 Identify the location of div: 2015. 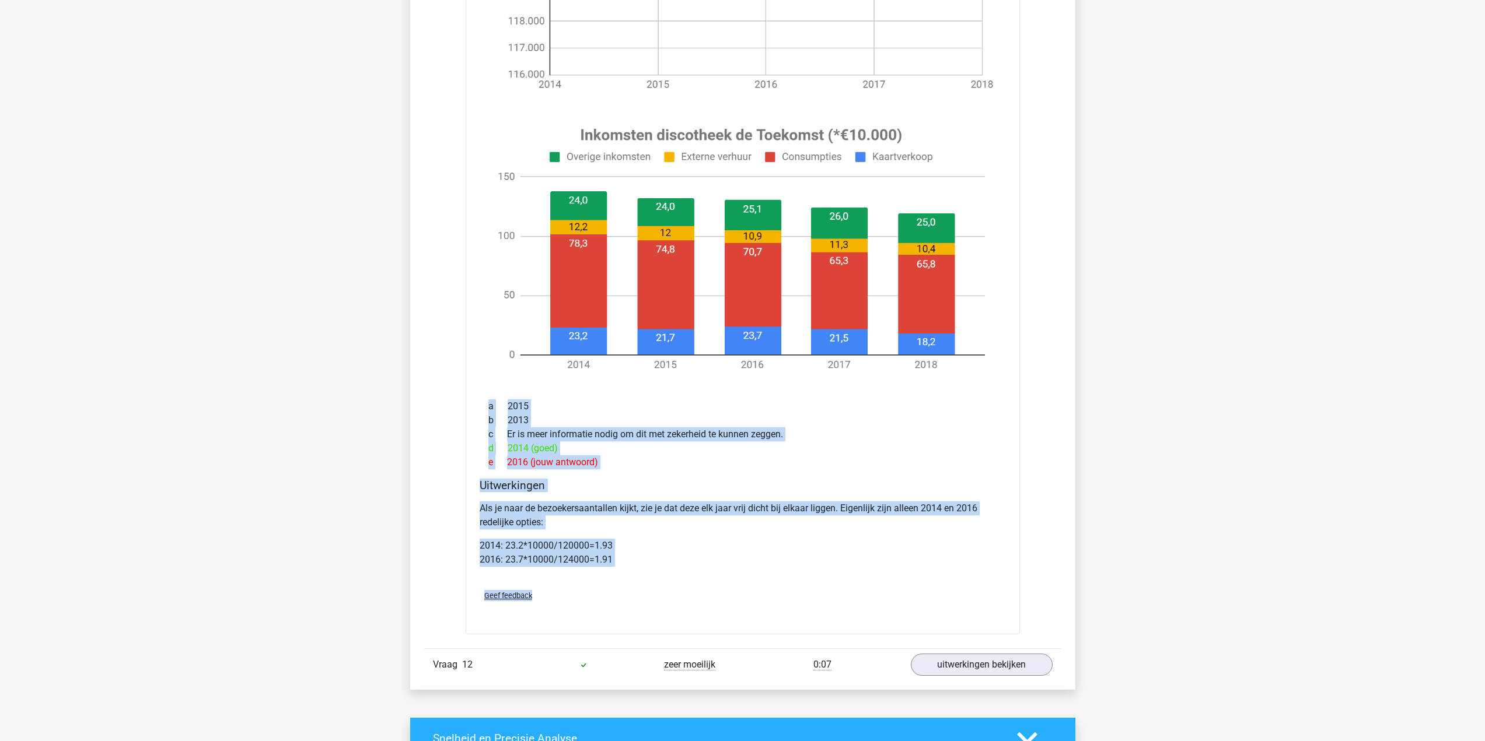
(743, 407).